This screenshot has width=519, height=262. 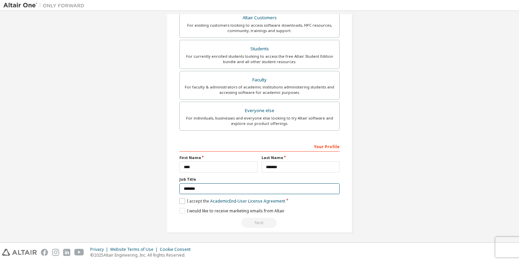 What do you see at coordinates (44, 253) in the screenshot?
I see `img: facebook.svg` at bounding box center [44, 253].